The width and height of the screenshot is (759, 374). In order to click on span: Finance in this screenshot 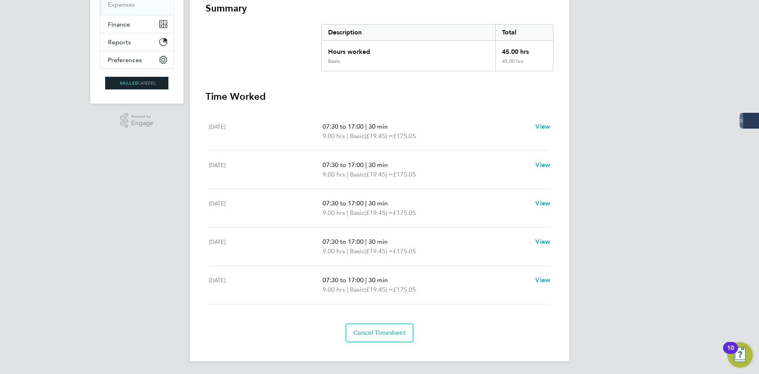, I will do `click(119, 24)`.